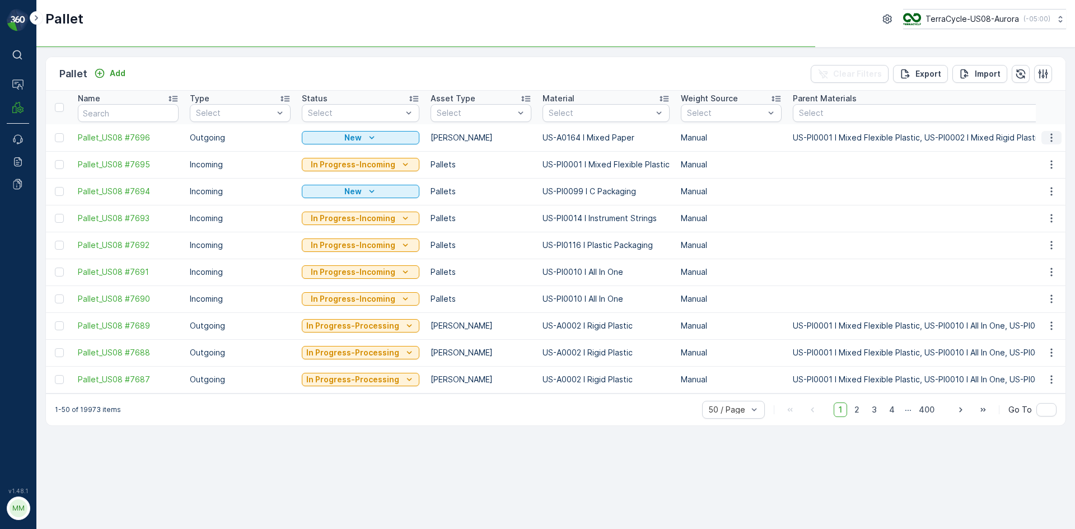 This screenshot has width=1075, height=529. What do you see at coordinates (128, 326) in the screenshot?
I see `a: Pallet_US08 #7689` at bounding box center [128, 326].